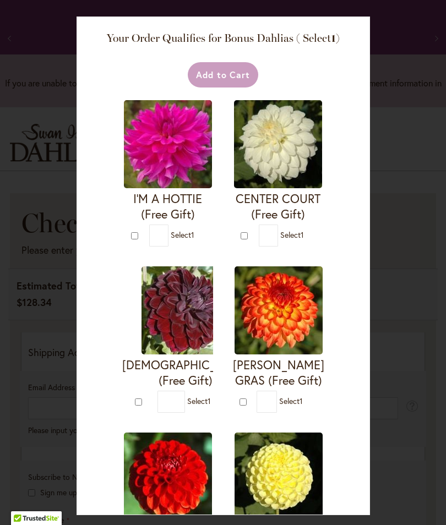 Image resolution: width=446 pixels, height=525 pixels. Describe the element at coordinates (278, 206) in the screenshot. I see `h4: CENTER COURT (Free Gift)` at that location.